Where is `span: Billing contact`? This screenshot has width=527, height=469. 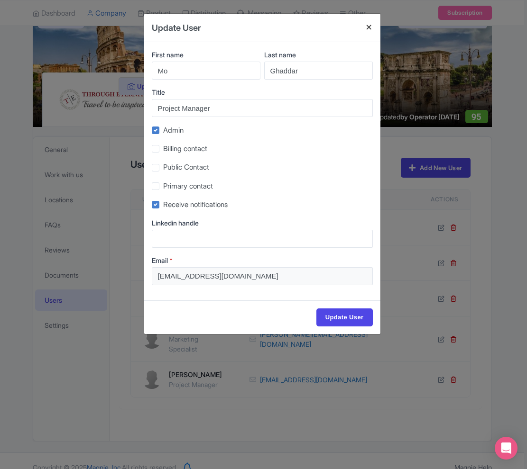 span: Billing contact is located at coordinates (185, 148).